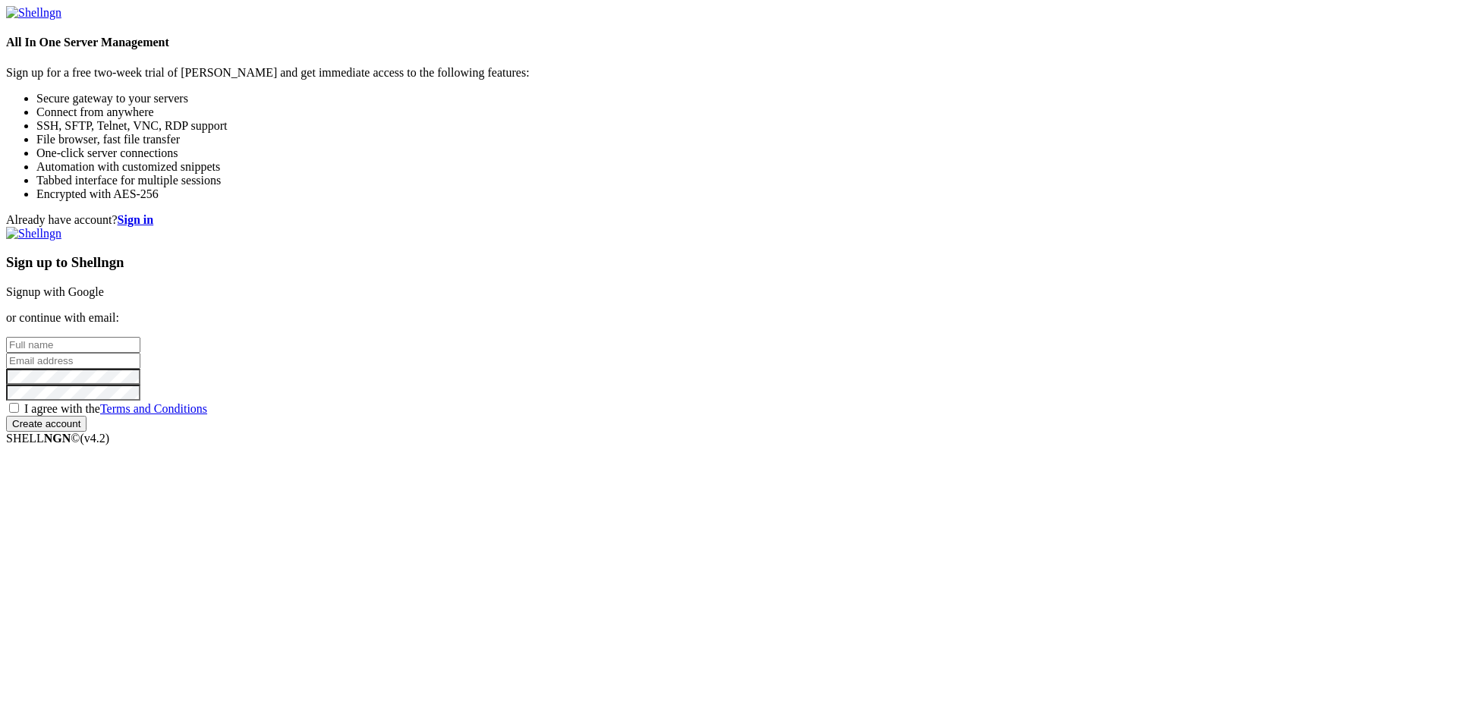  What do you see at coordinates (729, 42) in the screenshot?
I see `h4: All In One Server Management` at bounding box center [729, 42].